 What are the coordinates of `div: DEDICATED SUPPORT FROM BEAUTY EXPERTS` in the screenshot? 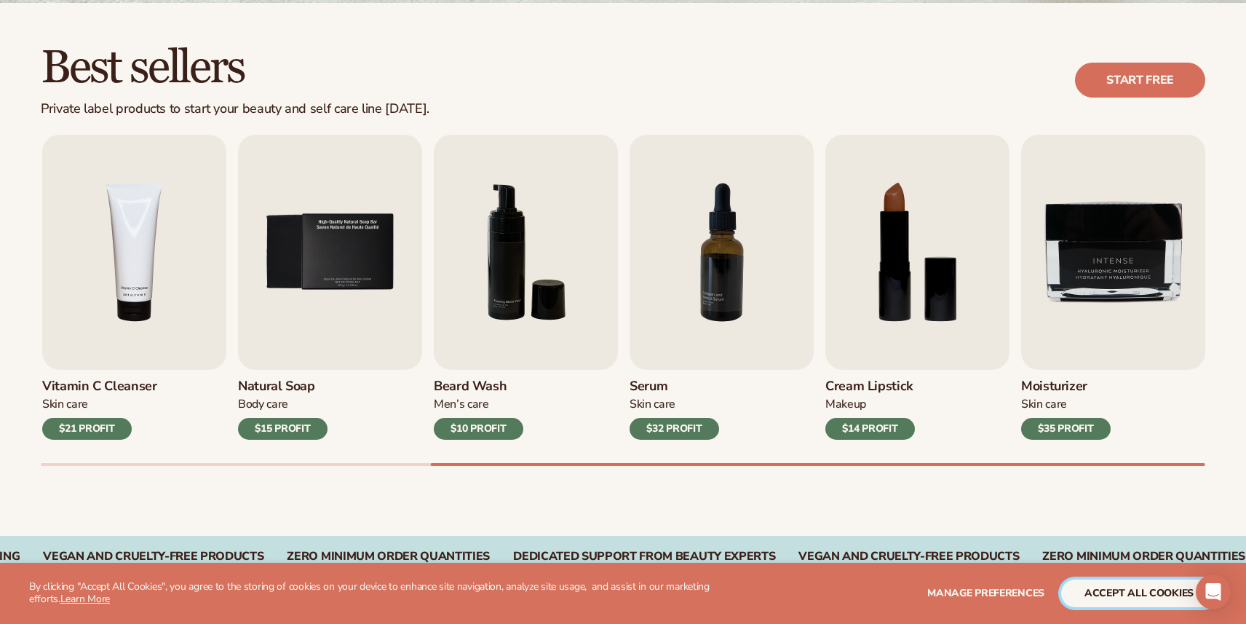 It's located at (644, 556).